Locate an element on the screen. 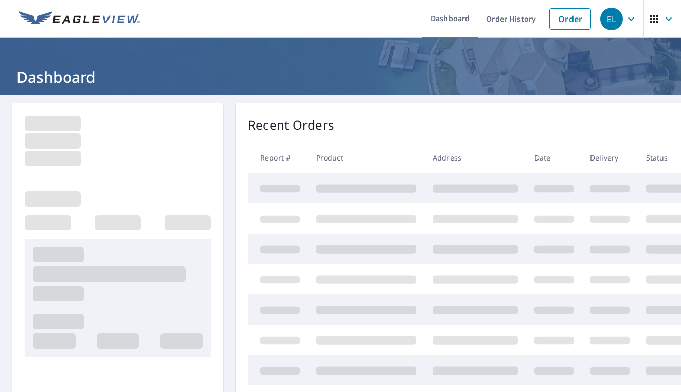  th: Date is located at coordinates (554, 157).